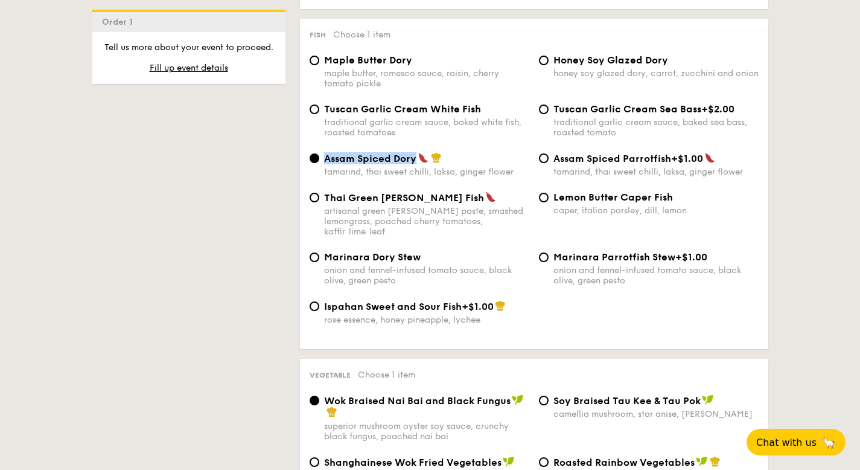  I want to click on span: Vegetable, so click(330, 375).